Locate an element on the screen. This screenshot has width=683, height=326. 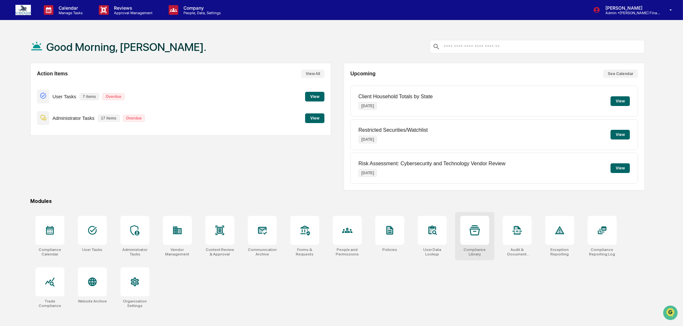
button: Start new chat is located at coordinates (113, 96).